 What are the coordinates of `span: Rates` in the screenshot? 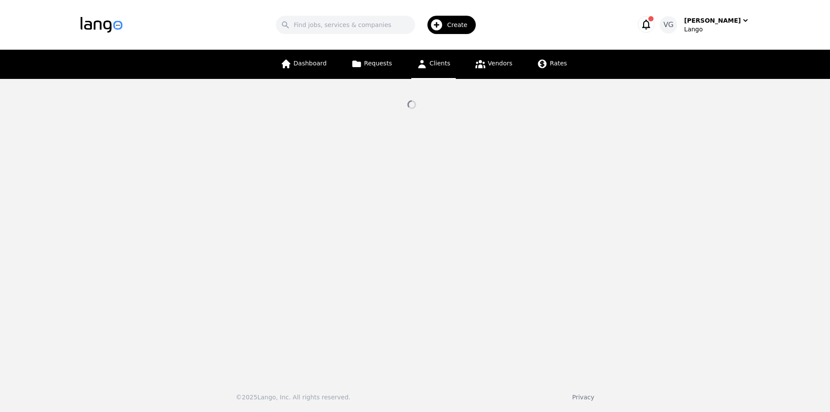 It's located at (558, 63).